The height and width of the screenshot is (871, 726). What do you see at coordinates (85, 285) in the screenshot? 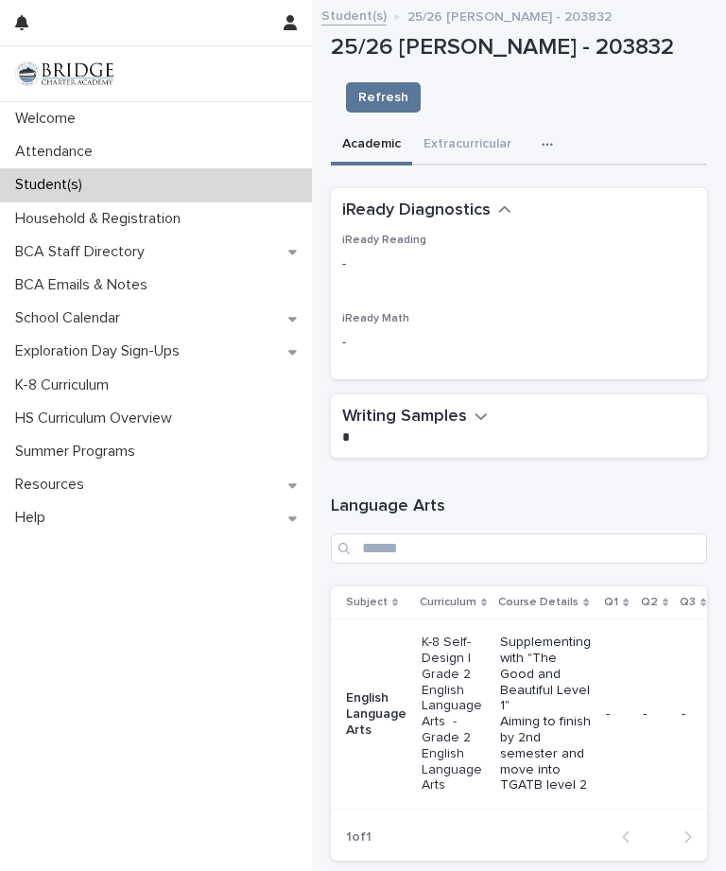
I see `p: BCA Emails & Notes` at bounding box center [85, 285].